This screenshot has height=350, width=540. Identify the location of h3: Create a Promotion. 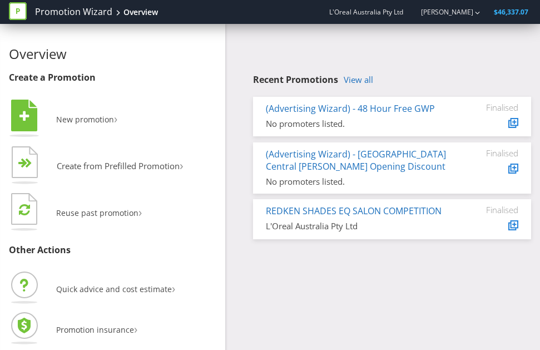
(113, 78).